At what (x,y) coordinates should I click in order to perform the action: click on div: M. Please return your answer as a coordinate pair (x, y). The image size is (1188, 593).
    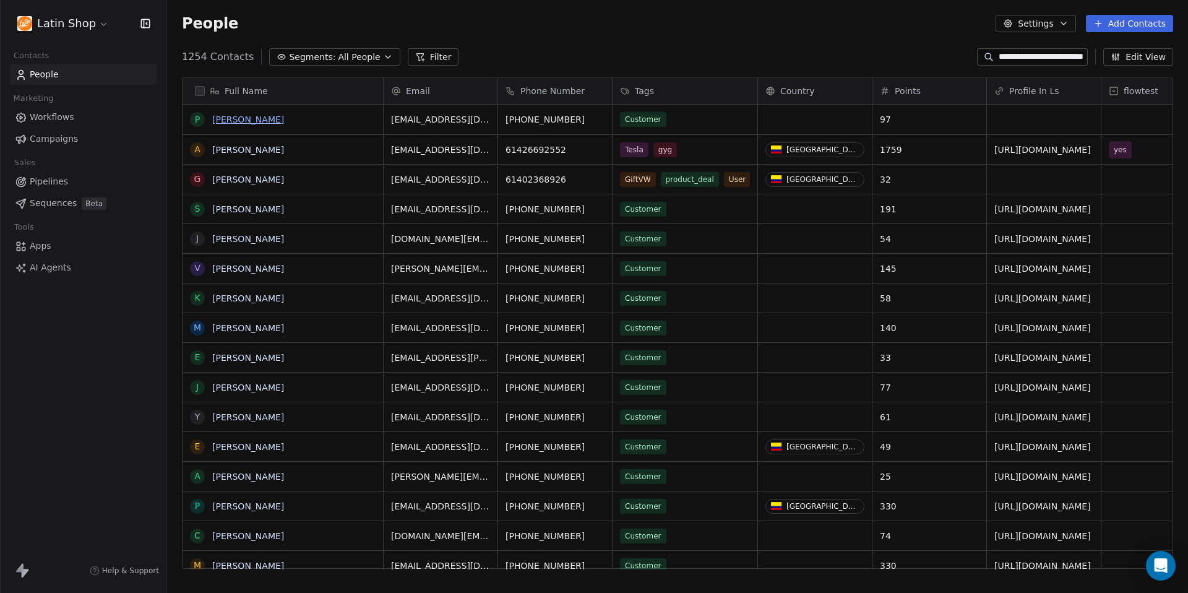
    Looking at the image, I should click on (197, 327).